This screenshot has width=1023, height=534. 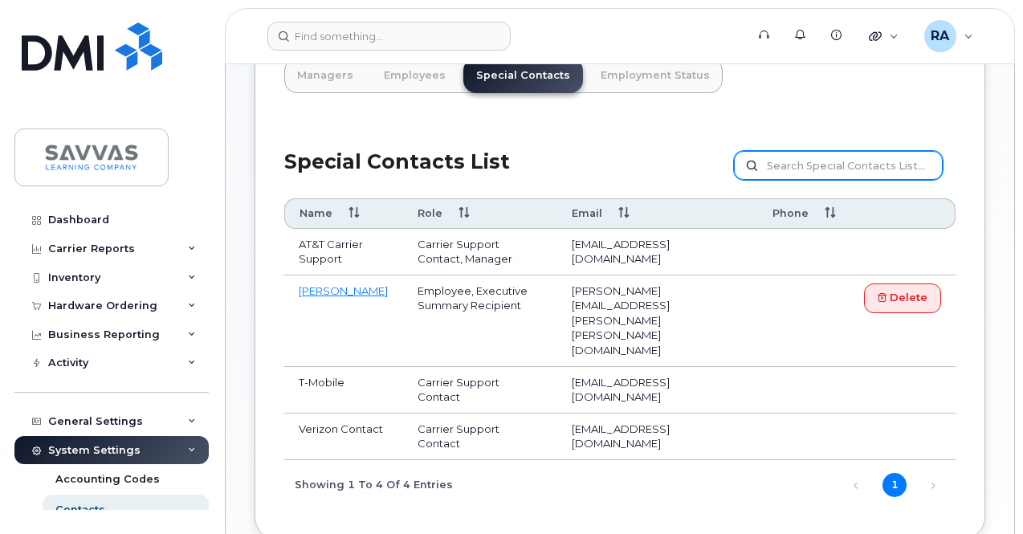 I want to click on div: Showing 1 to 4 of 4 entries, so click(x=368, y=484).